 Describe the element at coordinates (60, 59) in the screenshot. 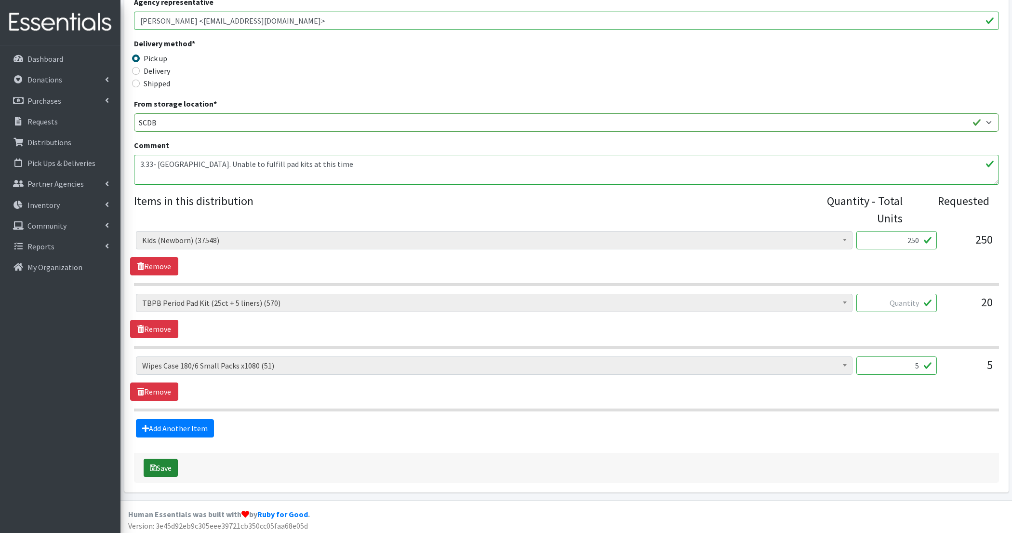

I see `a: Dashboard` at that location.